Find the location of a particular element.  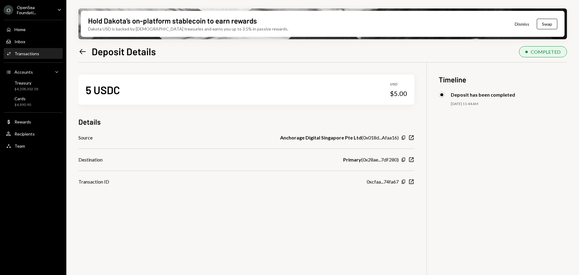

div: COMPLETED is located at coordinates (545, 52).